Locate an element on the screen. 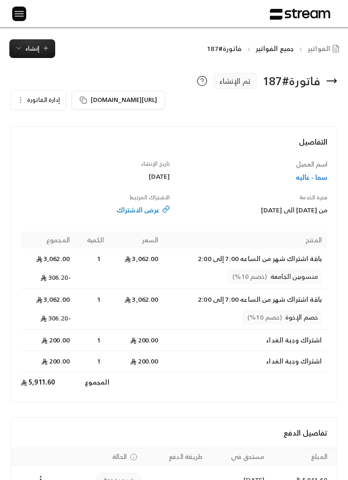 This screenshot has height=480, width=348. th: المبلغ is located at coordinates (303, 457).